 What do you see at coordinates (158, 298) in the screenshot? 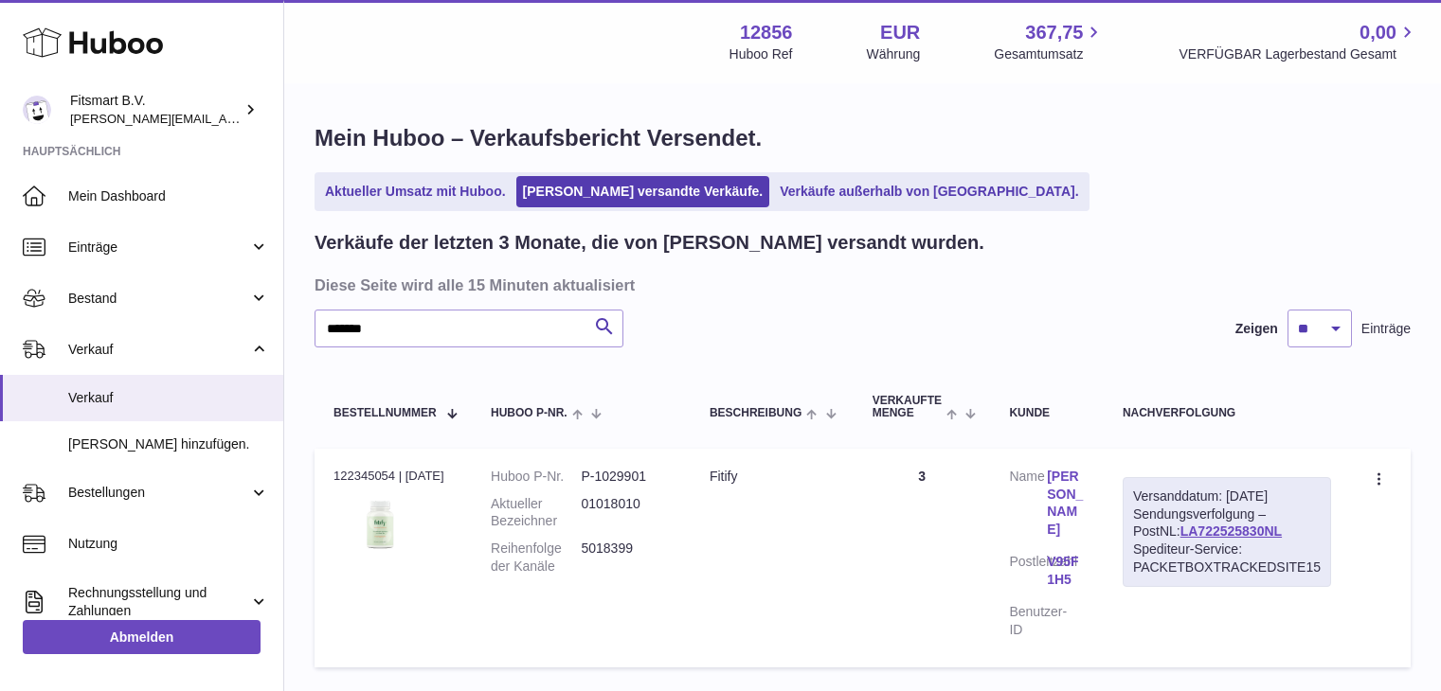
I see `span: Bestand` at bounding box center [158, 298].